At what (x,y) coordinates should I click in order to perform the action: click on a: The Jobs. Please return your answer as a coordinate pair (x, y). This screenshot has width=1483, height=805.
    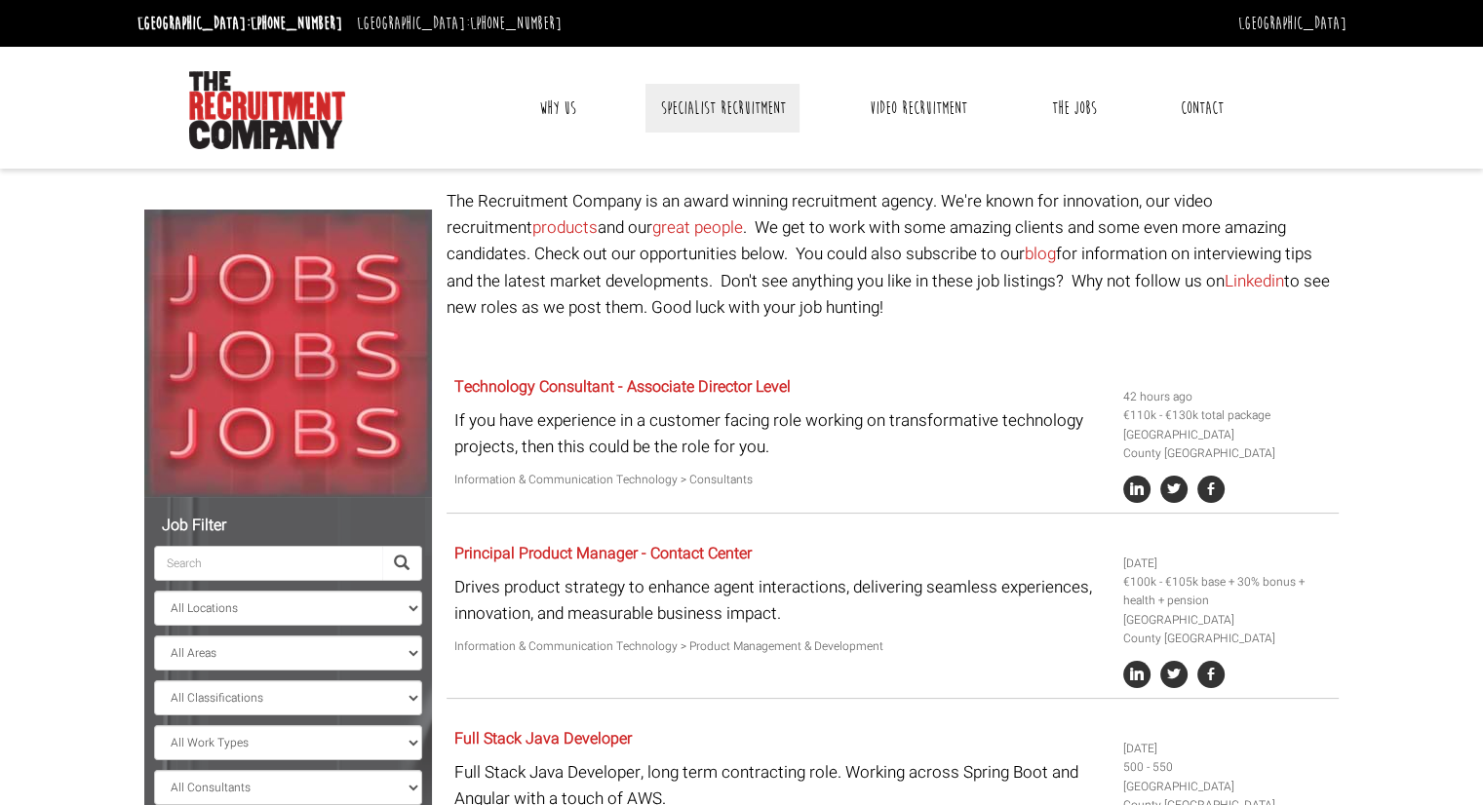
    Looking at the image, I should click on (1074, 108).